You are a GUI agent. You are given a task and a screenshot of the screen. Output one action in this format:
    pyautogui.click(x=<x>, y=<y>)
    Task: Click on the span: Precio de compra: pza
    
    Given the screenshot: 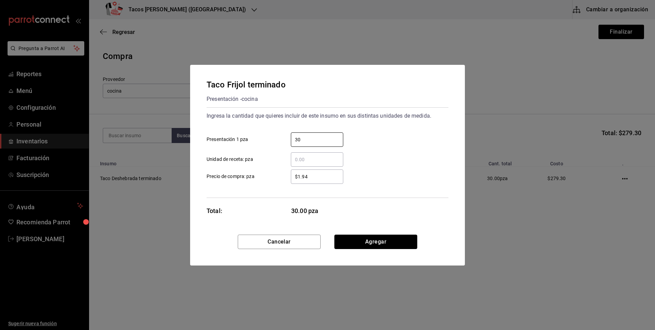 What is the action you would take?
    pyautogui.click(x=231, y=176)
    